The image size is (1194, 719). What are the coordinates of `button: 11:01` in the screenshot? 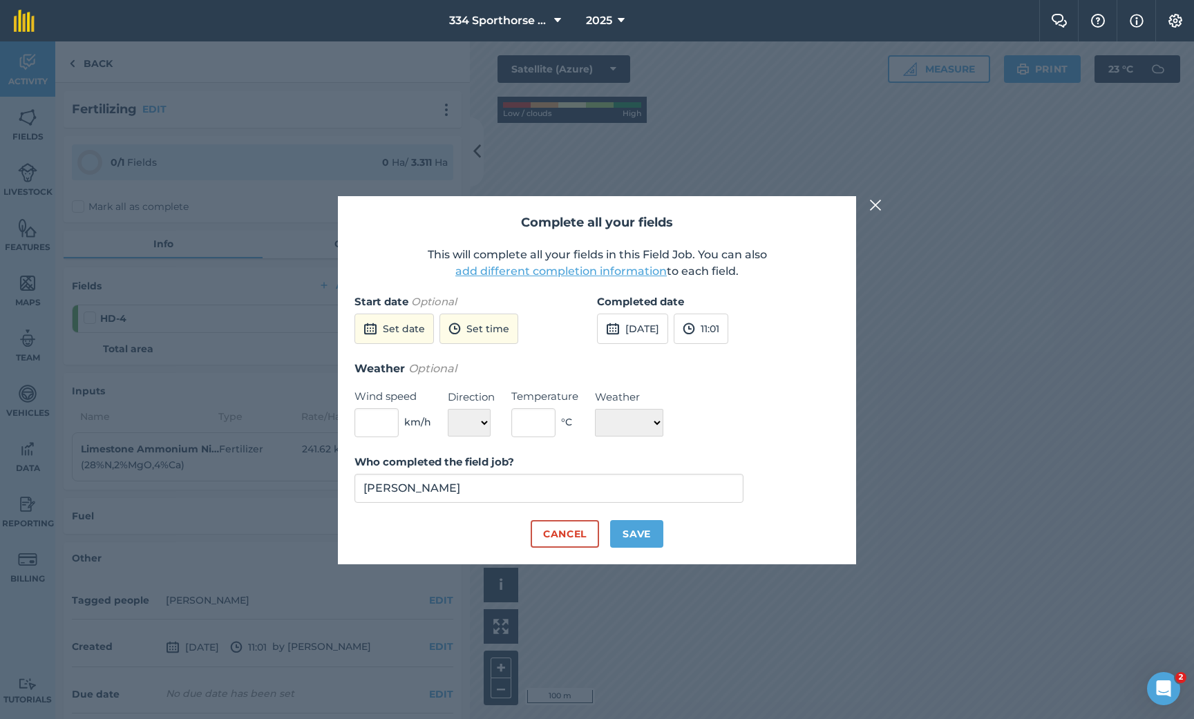 It's located at (700, 329).